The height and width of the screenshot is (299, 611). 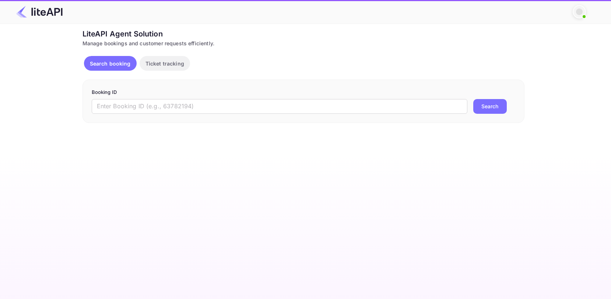 What do you see at coordinates (490, 107) in the screenshot?
I see `button: Search` at bounding box center [490, 107].